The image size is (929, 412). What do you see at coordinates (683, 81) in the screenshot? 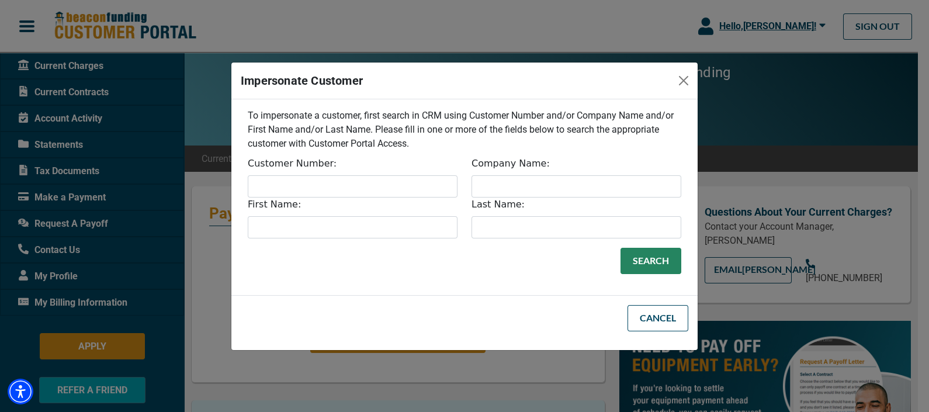
I see `button: Close` at bounding box center [683, 81].